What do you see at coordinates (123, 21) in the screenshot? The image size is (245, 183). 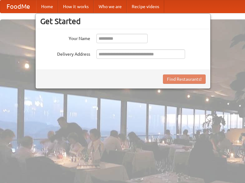 I see `h3: Get Started` at bounding box center [123, 21].